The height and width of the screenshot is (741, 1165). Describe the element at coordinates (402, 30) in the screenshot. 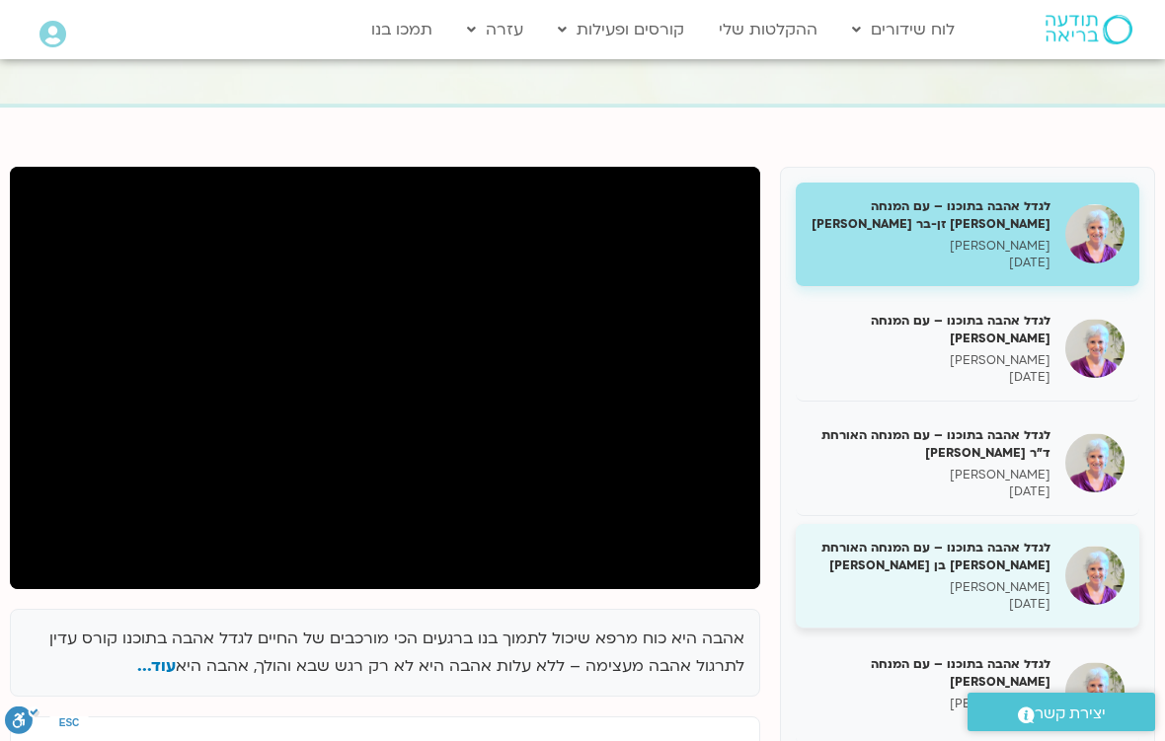

I see `a: תמכו בנו` at that location.